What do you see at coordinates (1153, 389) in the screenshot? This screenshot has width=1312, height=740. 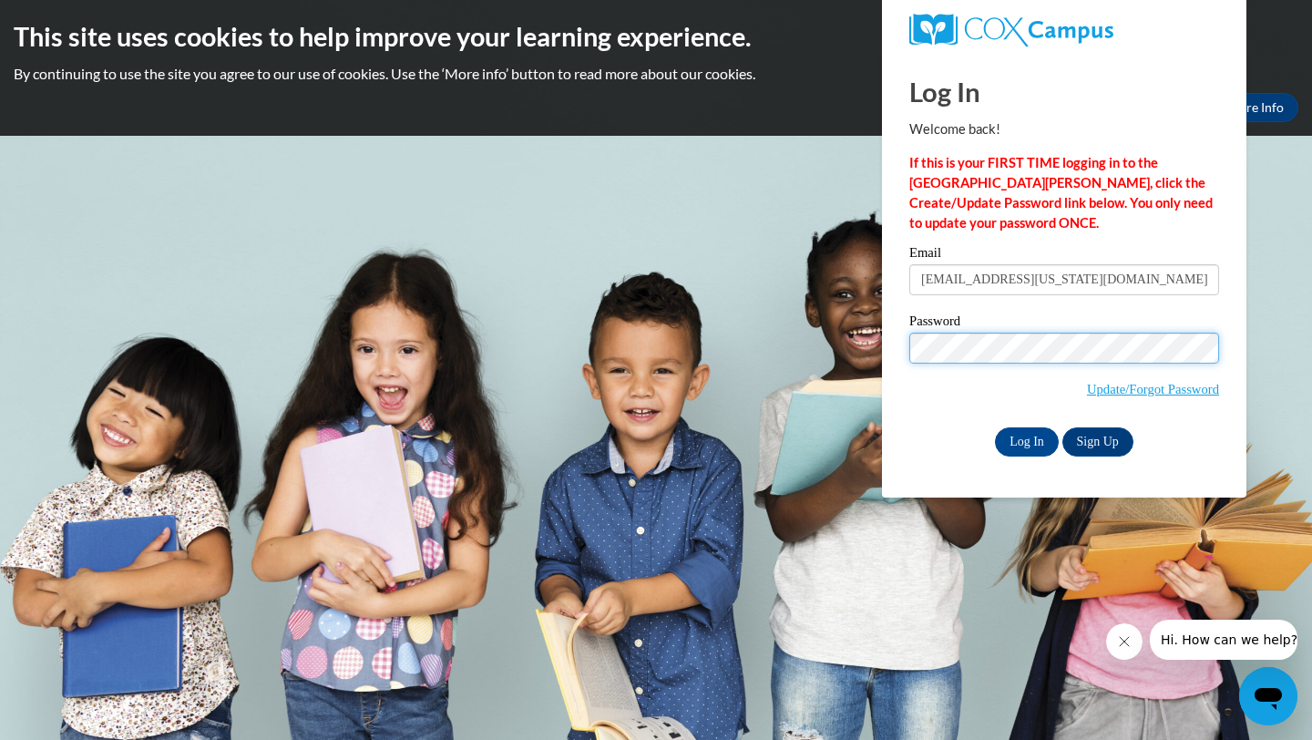 I see `a: Update/Forgot Password` at bounding box center [1153, 389].